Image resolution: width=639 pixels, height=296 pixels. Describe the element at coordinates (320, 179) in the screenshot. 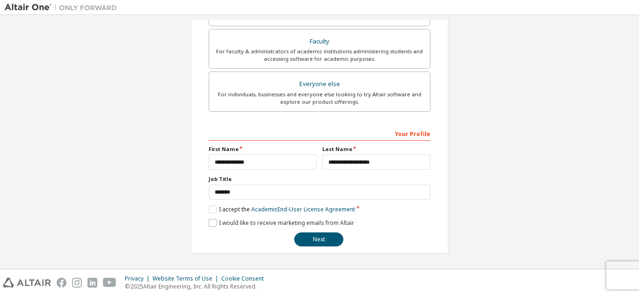

I see `label: Job Title` at that location.